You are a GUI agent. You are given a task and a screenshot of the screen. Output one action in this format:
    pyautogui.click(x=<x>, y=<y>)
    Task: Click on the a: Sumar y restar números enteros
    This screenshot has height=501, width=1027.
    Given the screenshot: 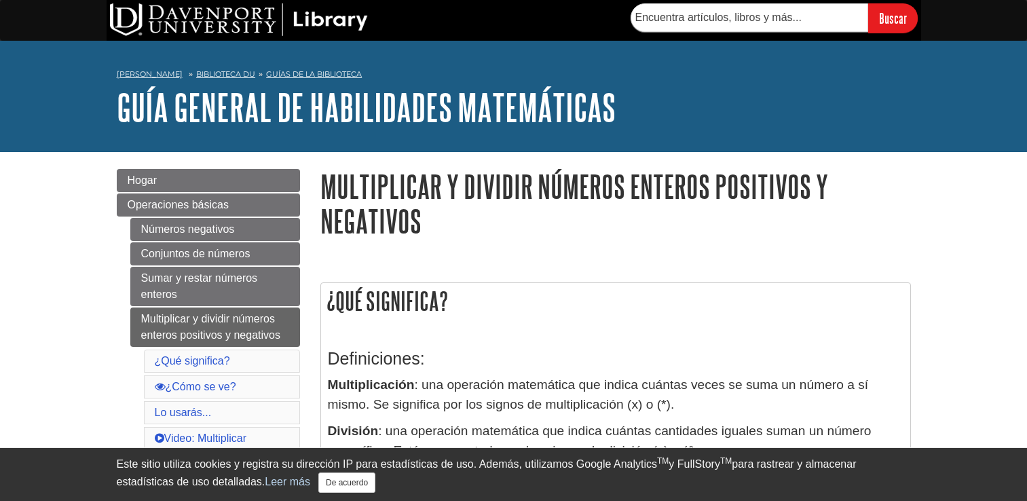 What is the action you would take?
    pyautogui.click(x=215, y=286)
    